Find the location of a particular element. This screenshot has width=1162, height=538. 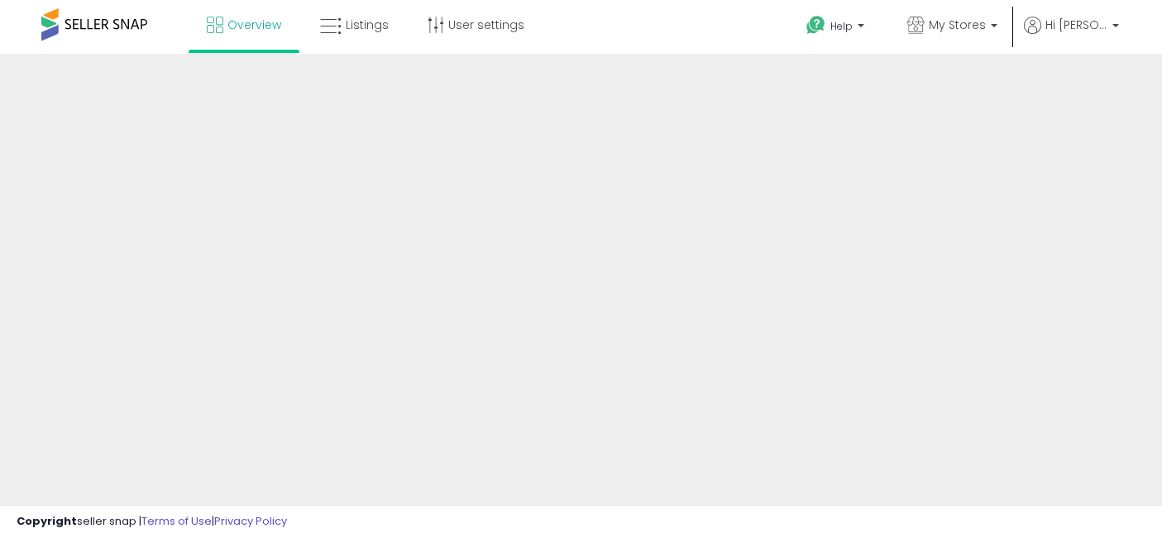

div: seller snap | | is located at coordinates (151, 521).